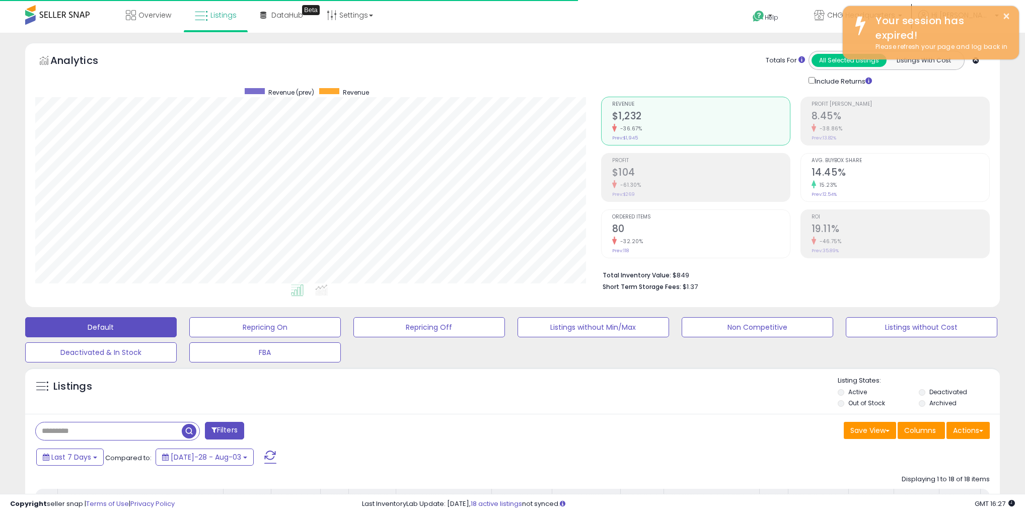 This screenshot has height=514, width=1025. What do you see at coordinates (73, 387) in the screenshot?
I see `h5: Listings` at bounding box center [73, 387].